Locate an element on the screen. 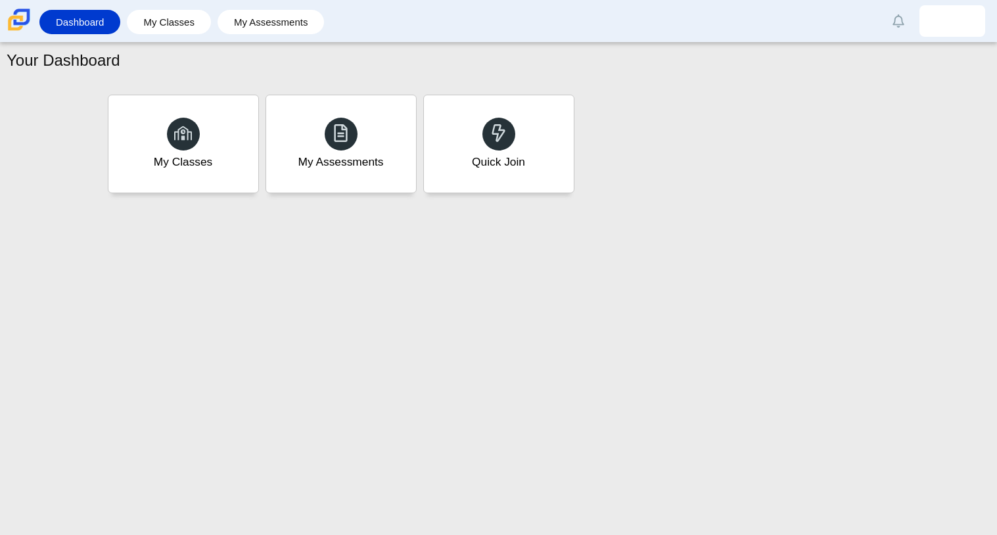 The width and height of the screenshot is (997, 535). a: yarely.cortespadil.sLNWbC is located at coordinates (952, 21).